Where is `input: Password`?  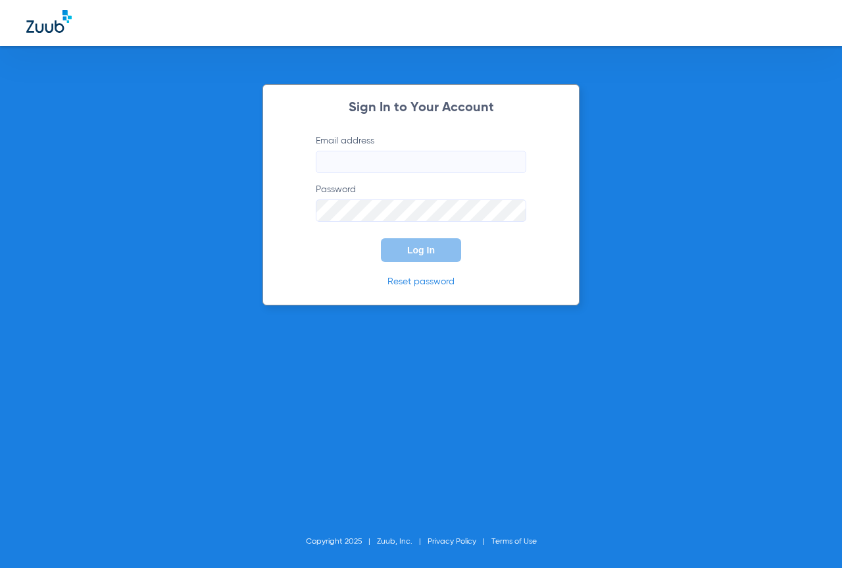
input: Password is located at coordinates (421, 211).